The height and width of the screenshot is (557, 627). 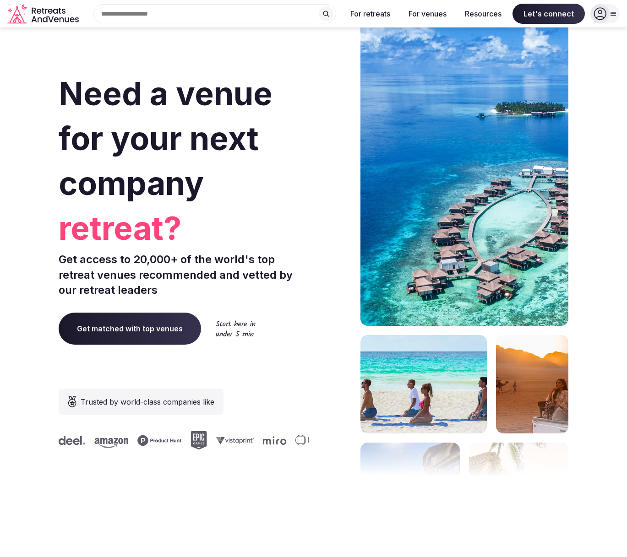 I want to click on img: Start here in under 5 min, so click(x=235, y=328).